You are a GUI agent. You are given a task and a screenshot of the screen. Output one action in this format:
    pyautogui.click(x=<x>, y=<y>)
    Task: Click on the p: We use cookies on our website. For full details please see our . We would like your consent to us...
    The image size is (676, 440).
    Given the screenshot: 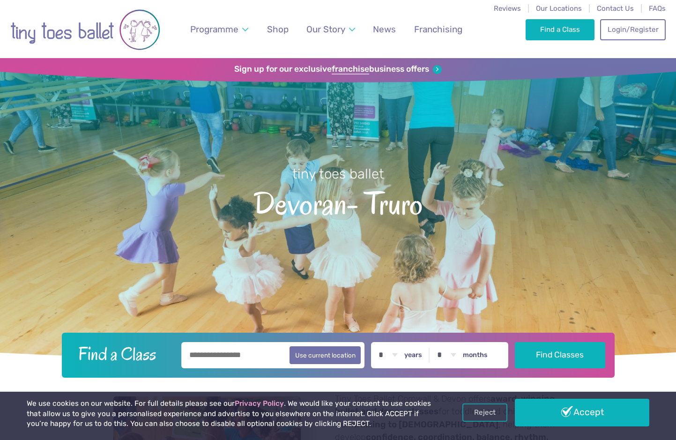 What is the action you would take?
    pyautogui.click(x=229, y=414)
    